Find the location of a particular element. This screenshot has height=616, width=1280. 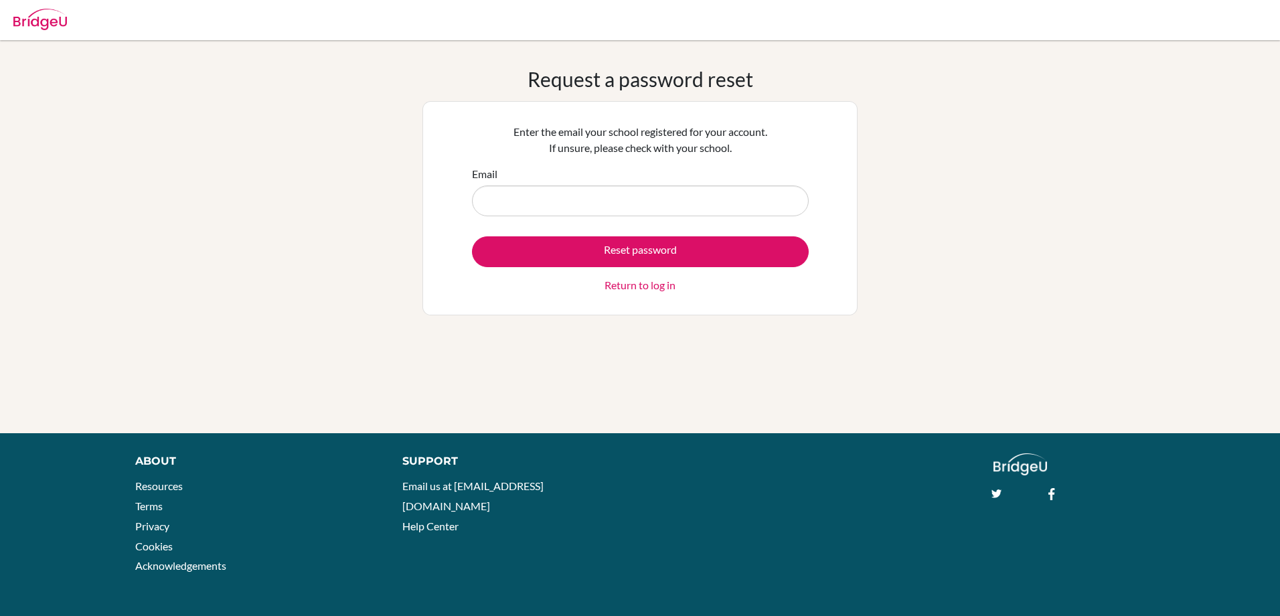

a: Help Center is located at coordinates (431, 526).